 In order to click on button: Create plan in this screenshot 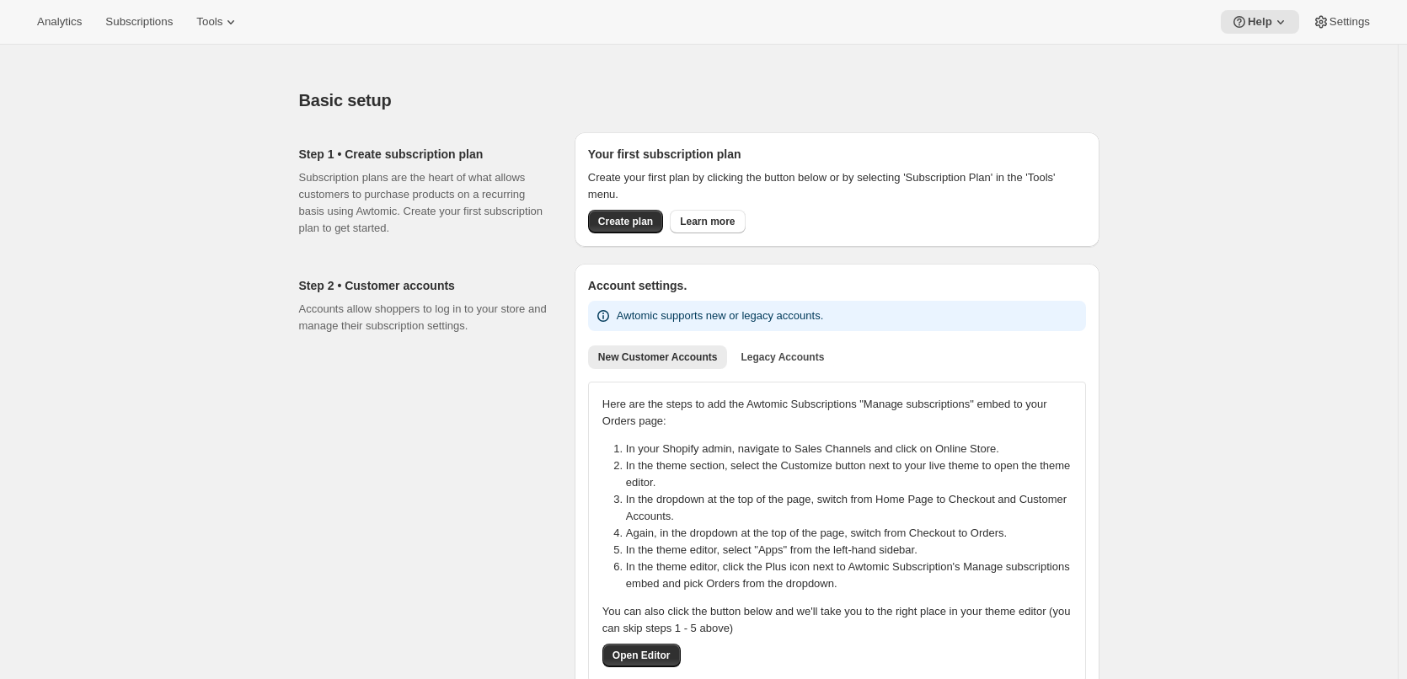, I will do `click(625, 222)`.